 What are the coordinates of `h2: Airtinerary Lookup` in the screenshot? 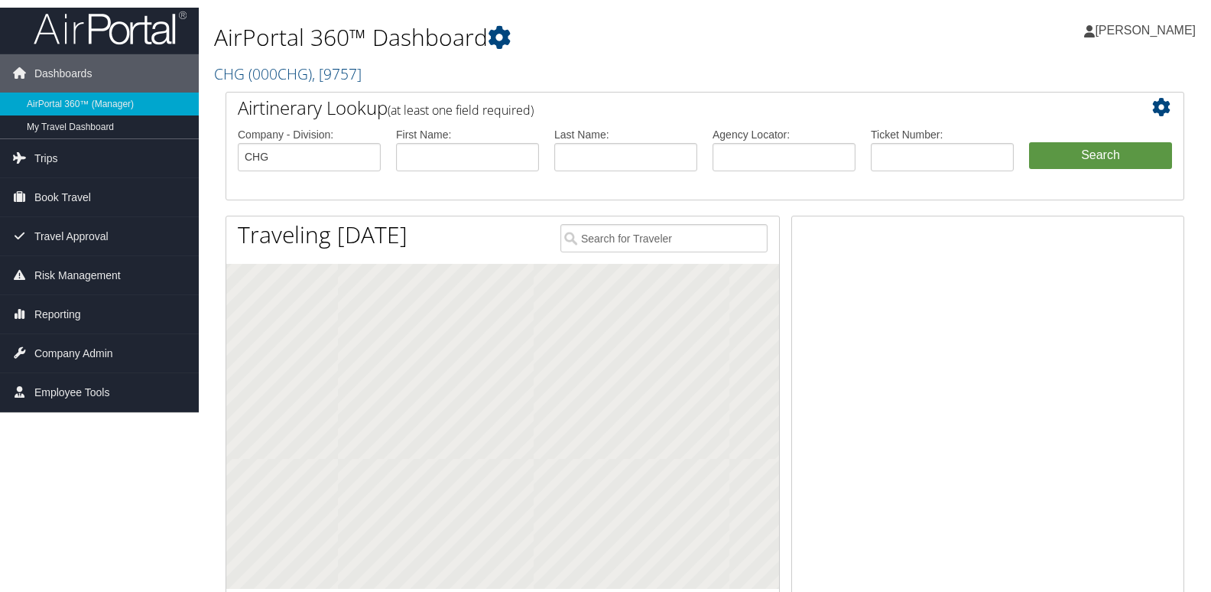 It's located at (665, 108).